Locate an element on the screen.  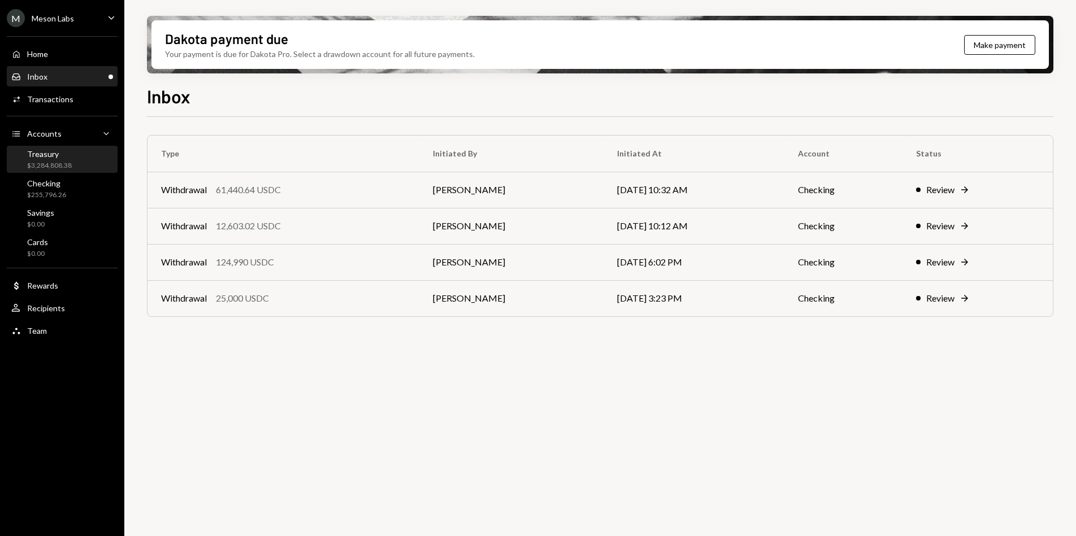
div: 124,990 USDC is located at coordinates (245, 262).